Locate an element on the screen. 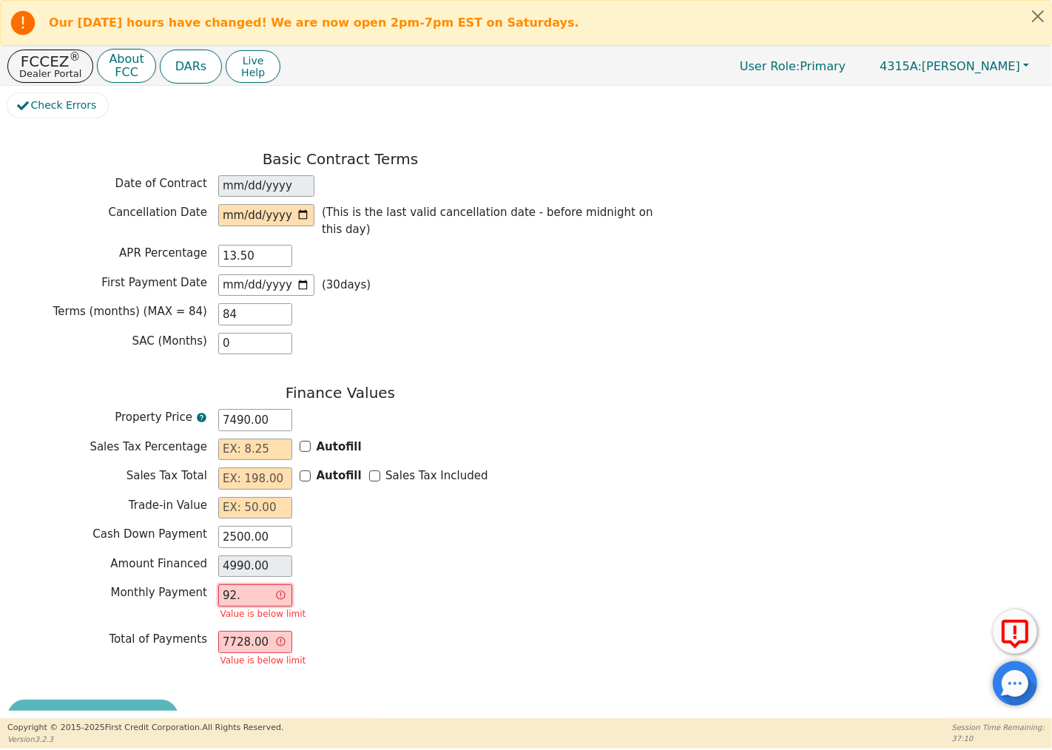 The image size is (1052, 750). input: EX: 2400.00 is located at coordinates (255, 420).